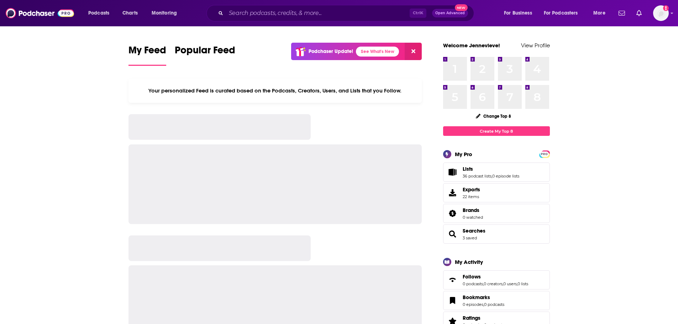  I want to click on p: Podchaser Update!, so click(331, 51).